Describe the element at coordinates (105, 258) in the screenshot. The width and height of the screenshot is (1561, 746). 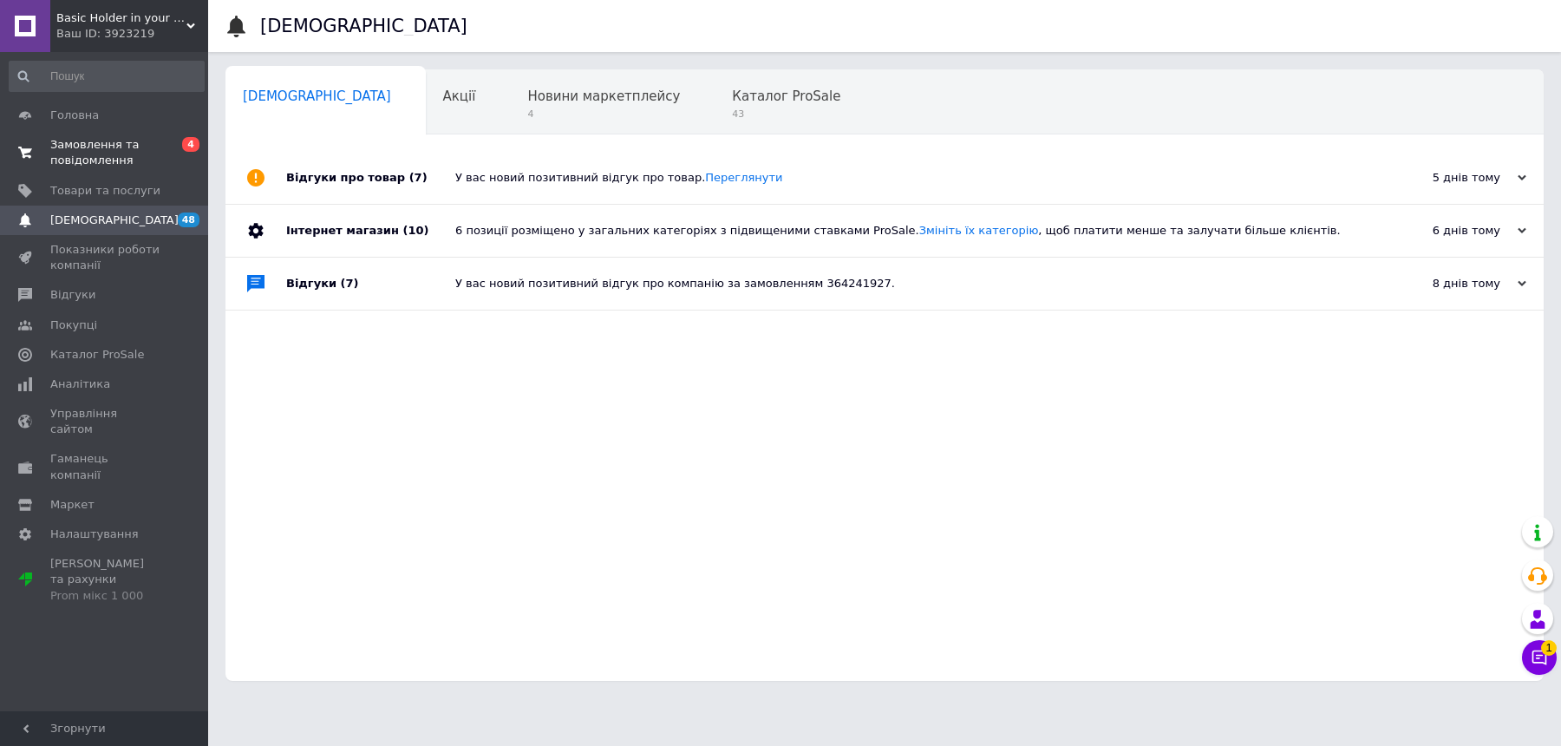
I see `span: Показники роботи компанії` at that location.